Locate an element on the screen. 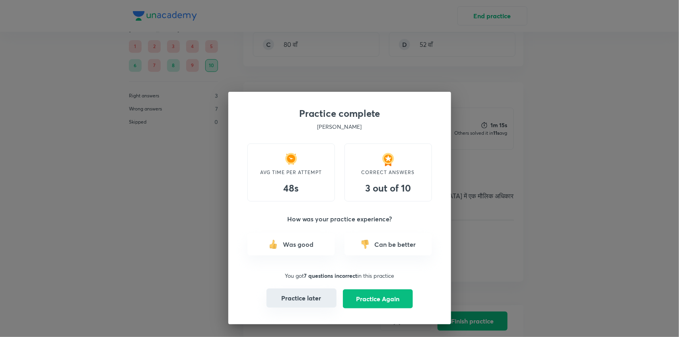  h3: 3 out of 10 is located at coordinates (388, 188).